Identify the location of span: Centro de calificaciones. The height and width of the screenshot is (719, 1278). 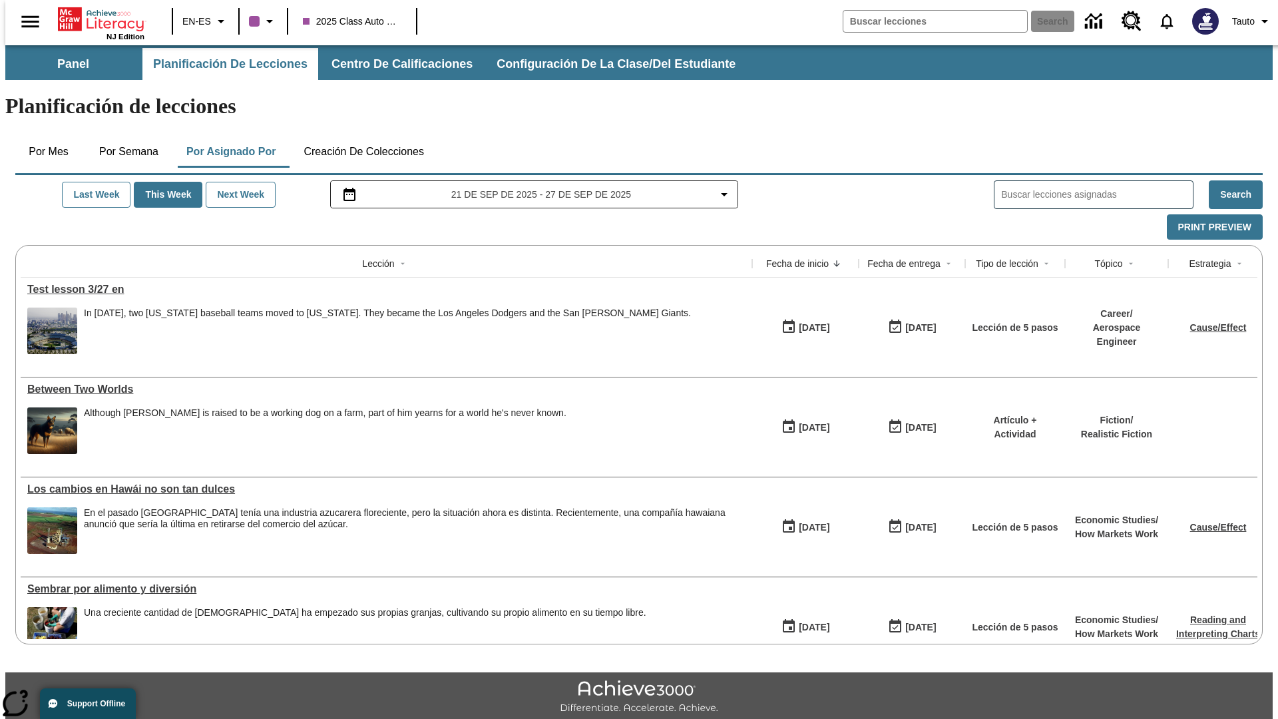
(402, 64).